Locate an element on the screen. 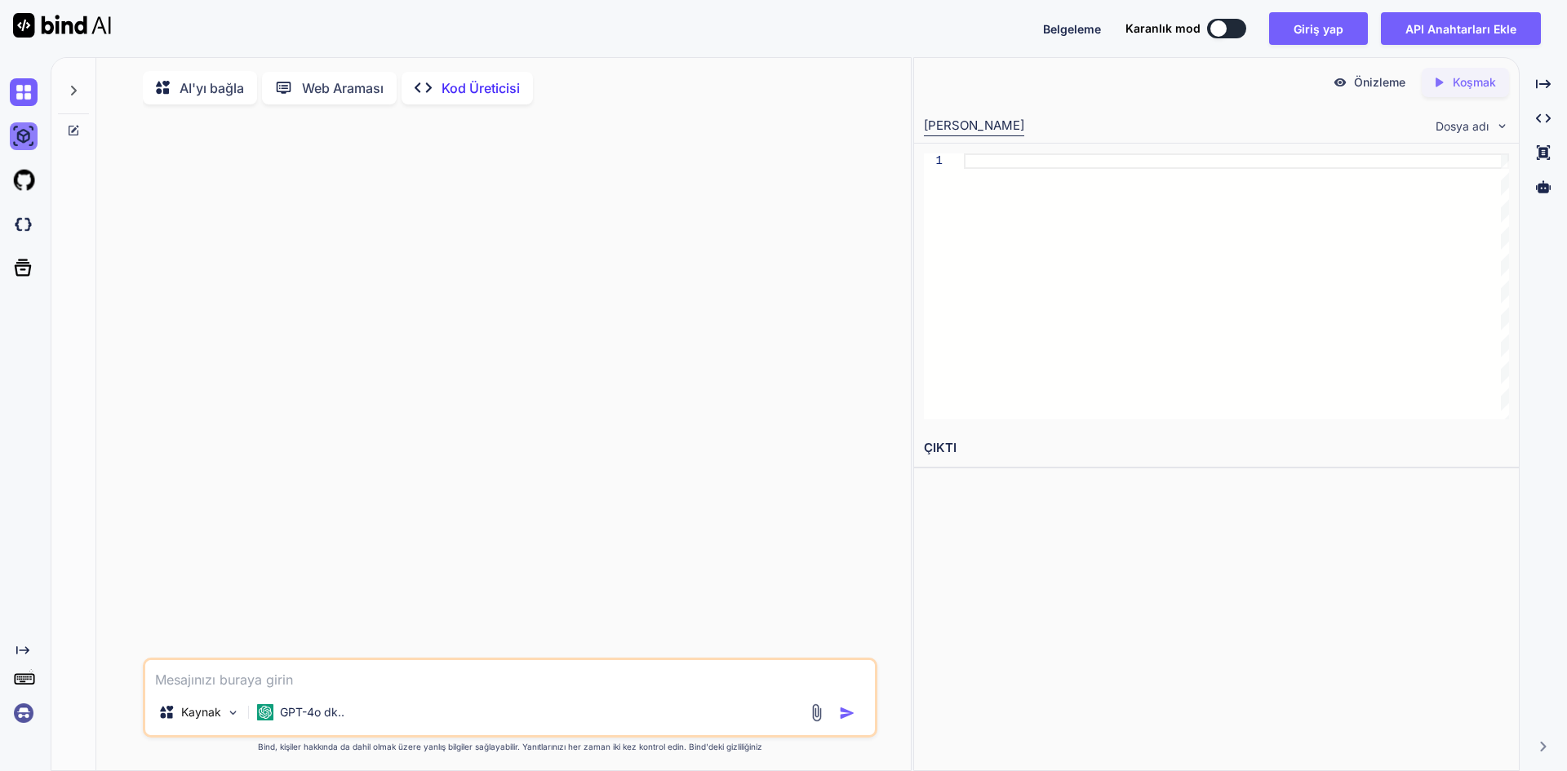  img: EK is located at coordinates (816, 713).